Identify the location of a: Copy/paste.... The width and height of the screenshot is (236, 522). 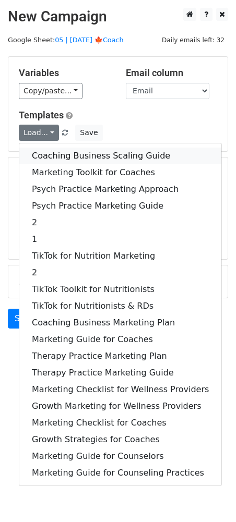
(51, 91).